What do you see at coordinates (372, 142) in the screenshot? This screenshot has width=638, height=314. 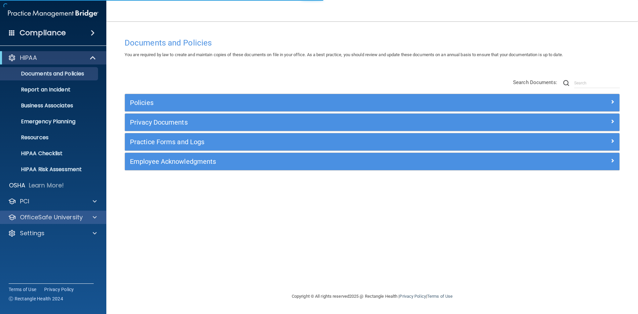 I see `a: Practice Forms and Logs` at bounding box center [372, 142].